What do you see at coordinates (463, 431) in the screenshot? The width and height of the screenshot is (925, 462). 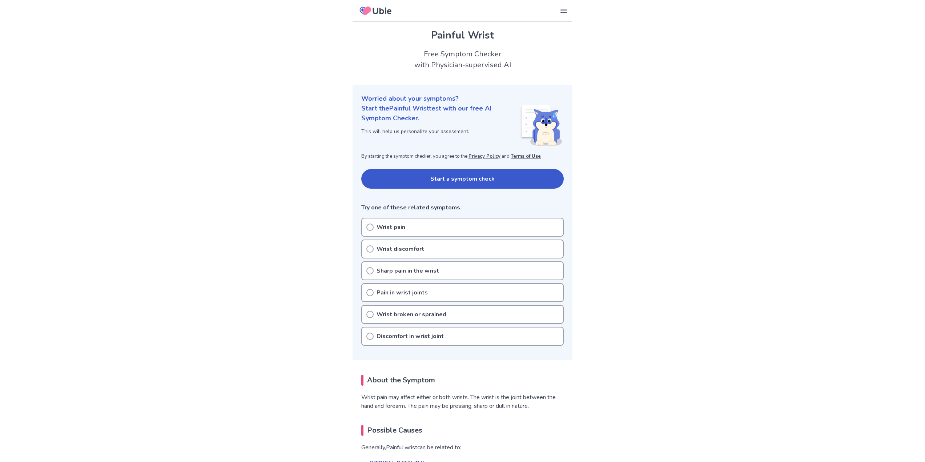 I see `h2: Possible Causes` at bounding box center [463, 431].